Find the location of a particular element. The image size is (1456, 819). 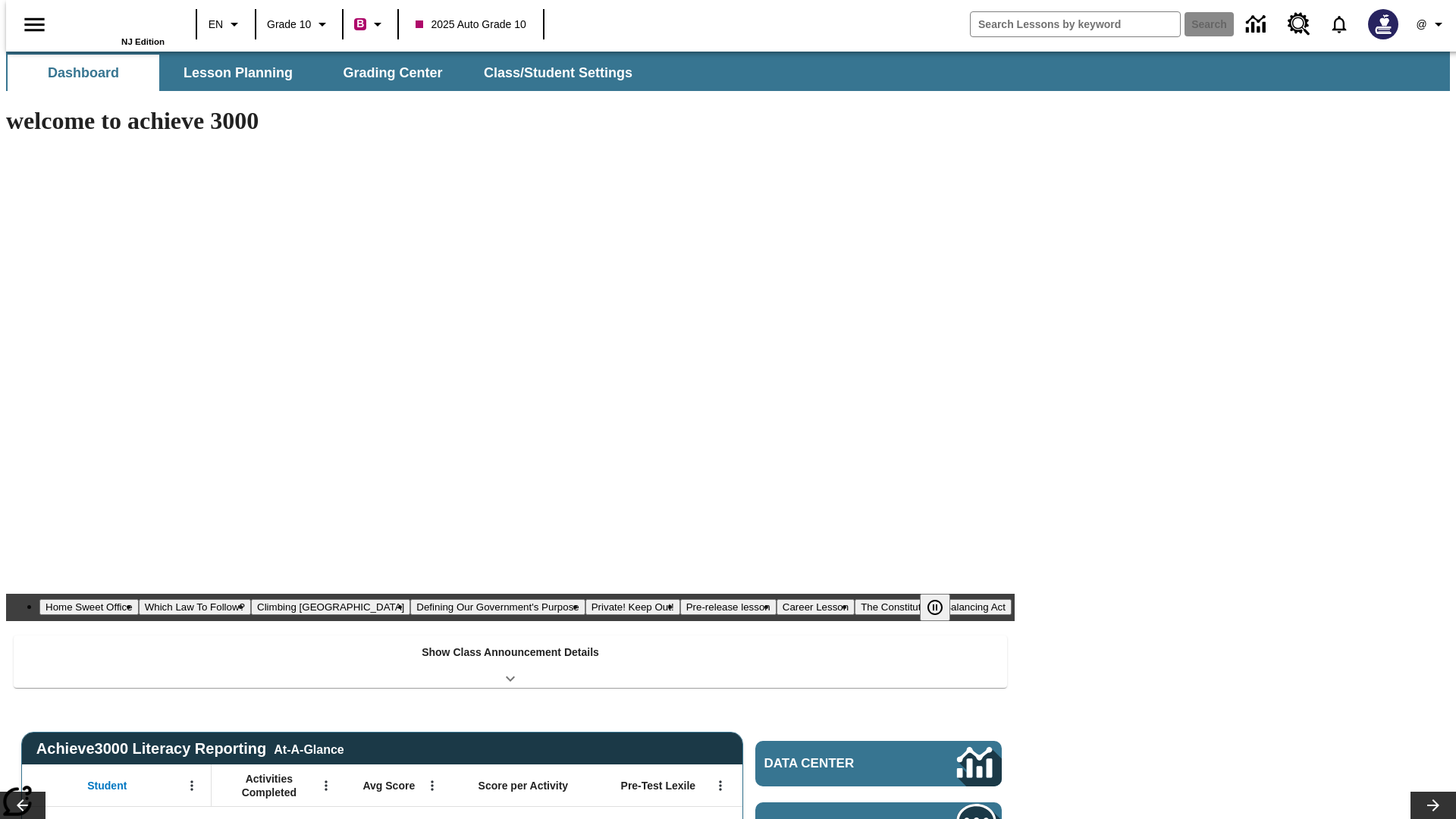

button: Grade: Grade 10, Select a grade is located at coordinates (298, 24).